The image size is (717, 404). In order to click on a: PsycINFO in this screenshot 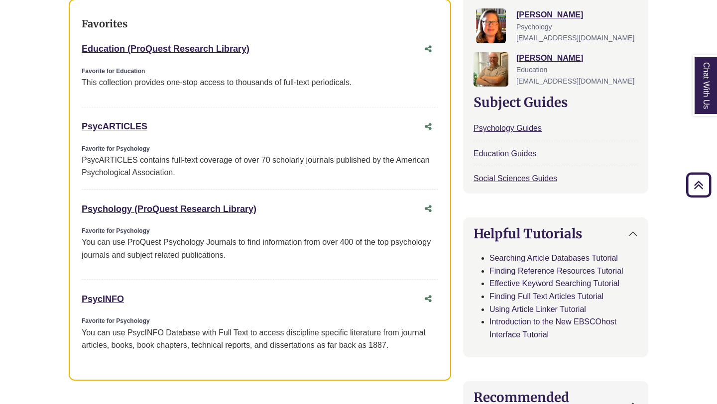, I will do `click(103, 299)`.